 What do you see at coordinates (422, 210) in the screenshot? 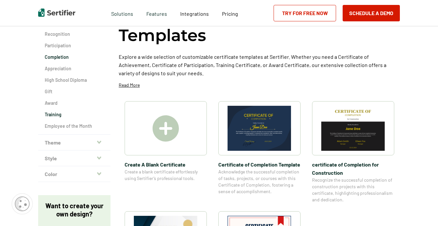
I see `div: Chat Widget` at bounding box center [422, 210].